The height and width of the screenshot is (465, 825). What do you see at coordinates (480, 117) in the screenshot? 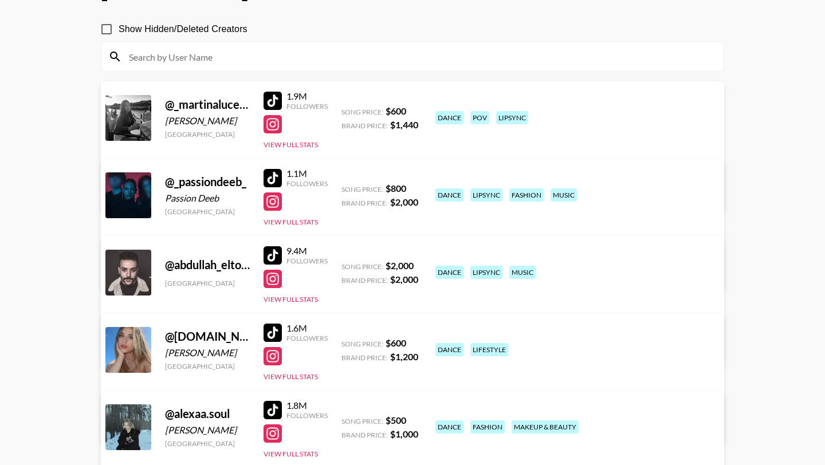
I see `div: pov` at bounding box center [480, 117].